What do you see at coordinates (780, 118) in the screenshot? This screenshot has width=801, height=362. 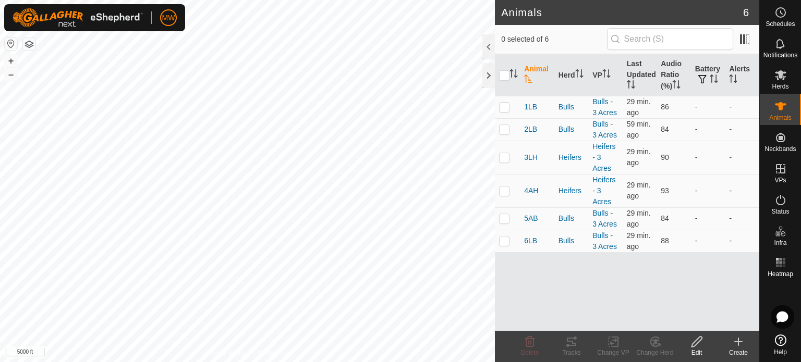 I see `span: Animals` at bounding box center [780, 118].